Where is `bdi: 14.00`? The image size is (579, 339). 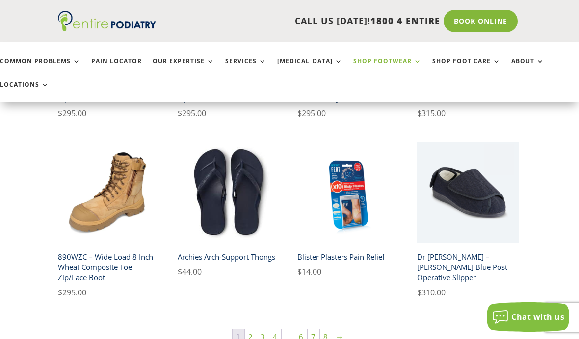 bdi: 14.00 is located at coordinates (309, 272).